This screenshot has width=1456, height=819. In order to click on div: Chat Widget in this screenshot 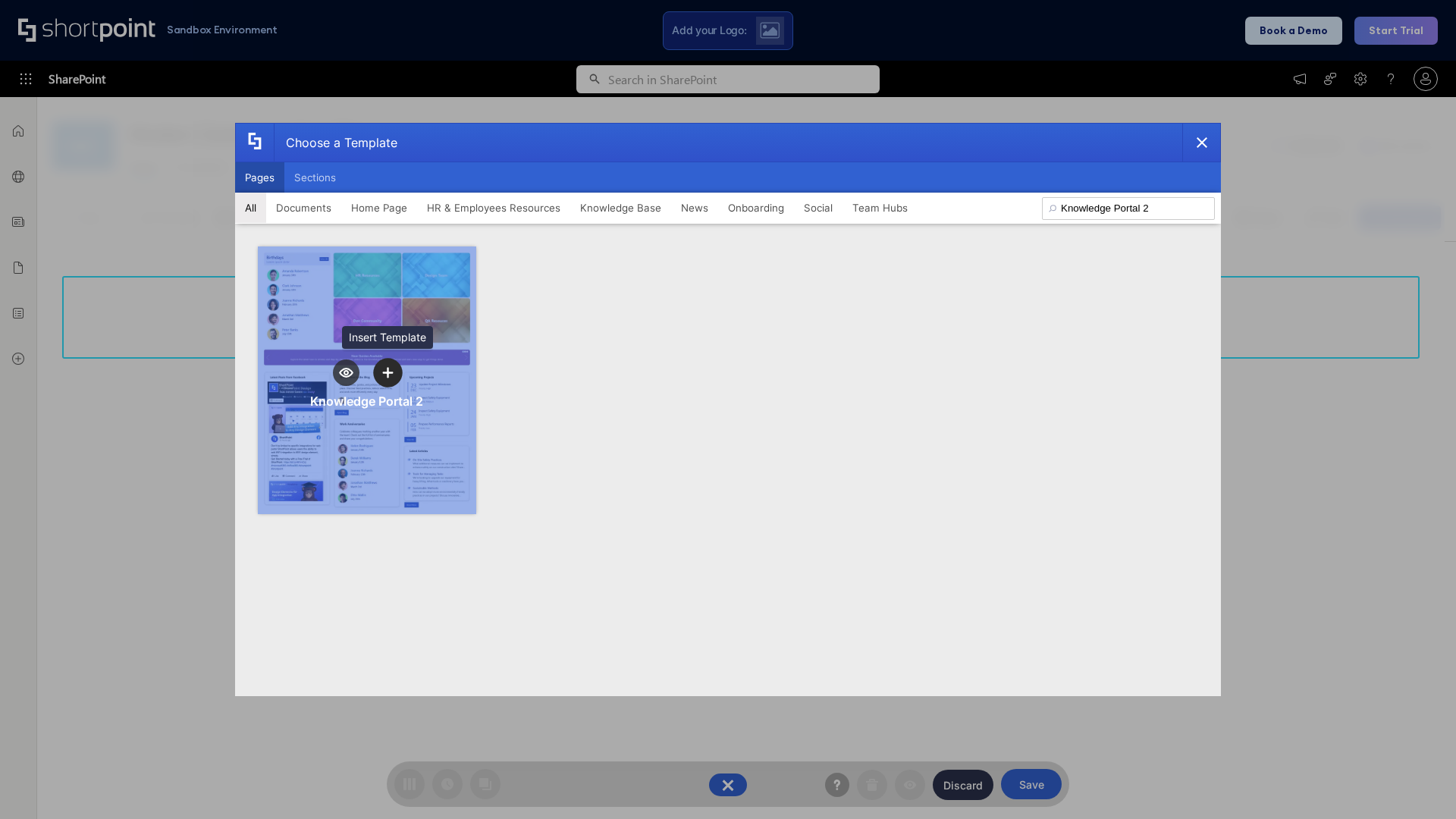, I will do `click(1417, 782)`.